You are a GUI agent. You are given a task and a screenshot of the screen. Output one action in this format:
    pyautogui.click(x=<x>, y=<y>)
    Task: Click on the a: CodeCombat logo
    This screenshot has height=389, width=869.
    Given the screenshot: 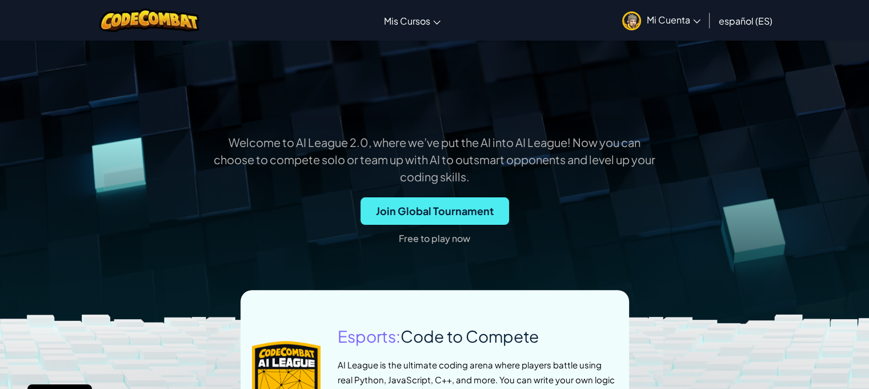 What is the action you would take?
    pyautogui.click(x=149, y=20)
    